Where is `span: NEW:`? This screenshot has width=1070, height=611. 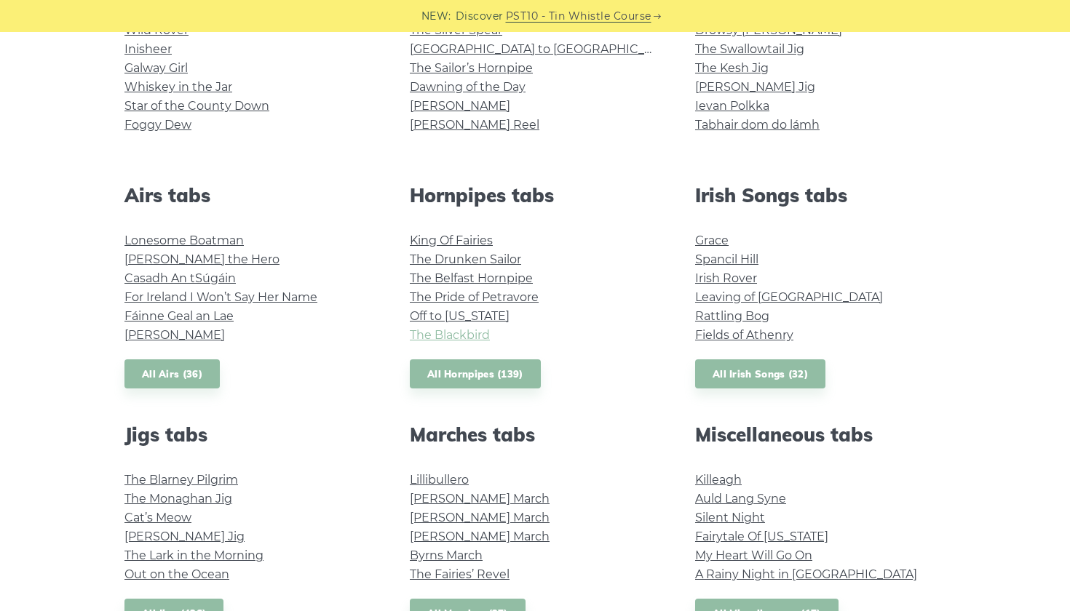
span: NEW: is located at coordinates (436, 16).